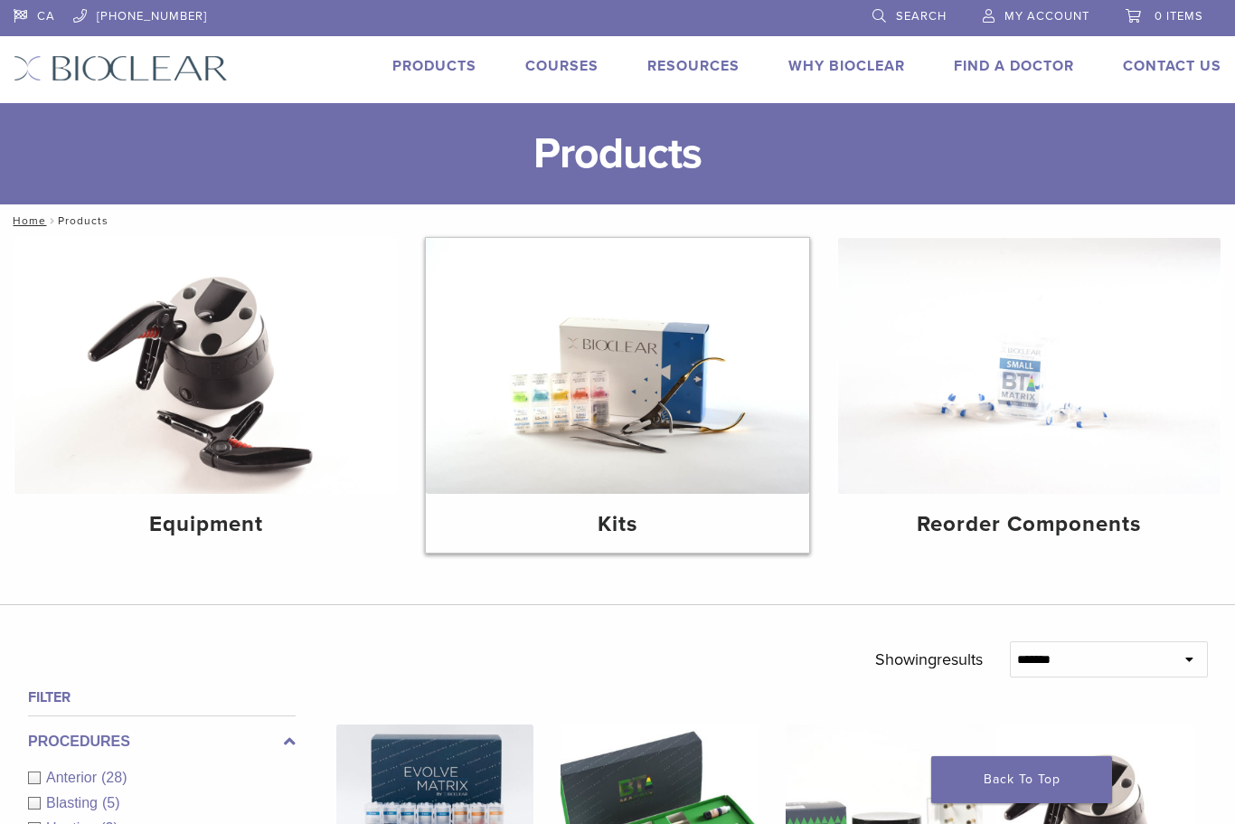 The height and width of the screenshot is (824, 1235). I want to click on h4: Reorder Components, so click(1029, 524).